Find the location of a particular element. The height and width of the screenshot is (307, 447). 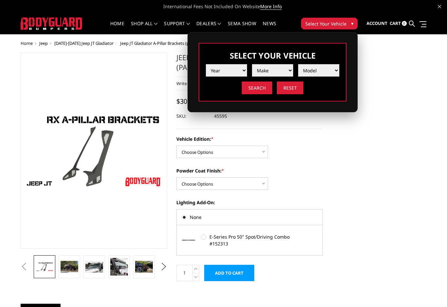

h1: Jeep JT Gladiator A-Pillar Brackets (pair) is located at coordinates (250, 64).